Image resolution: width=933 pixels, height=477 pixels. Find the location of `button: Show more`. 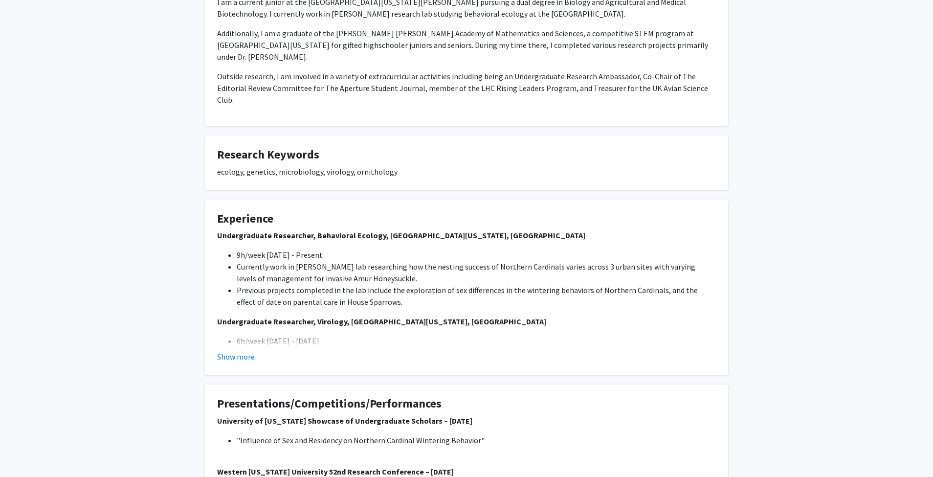

button: Show more is located at coordinates (236, 356).